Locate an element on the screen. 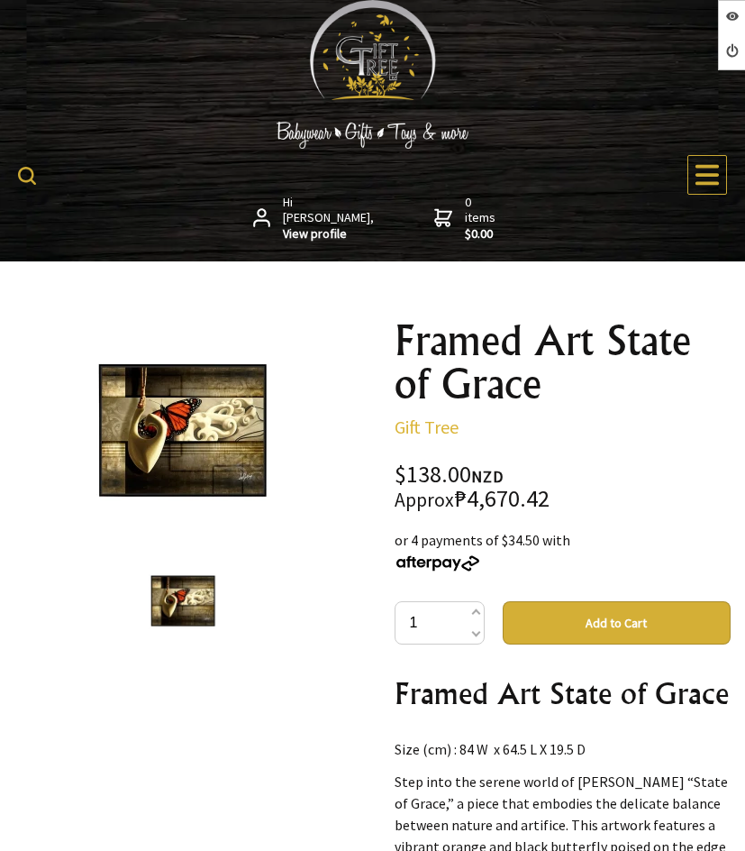 This screenshot has width=745, height=851. h1: Framed Art State of Grace is located at coordinates (563, 362).